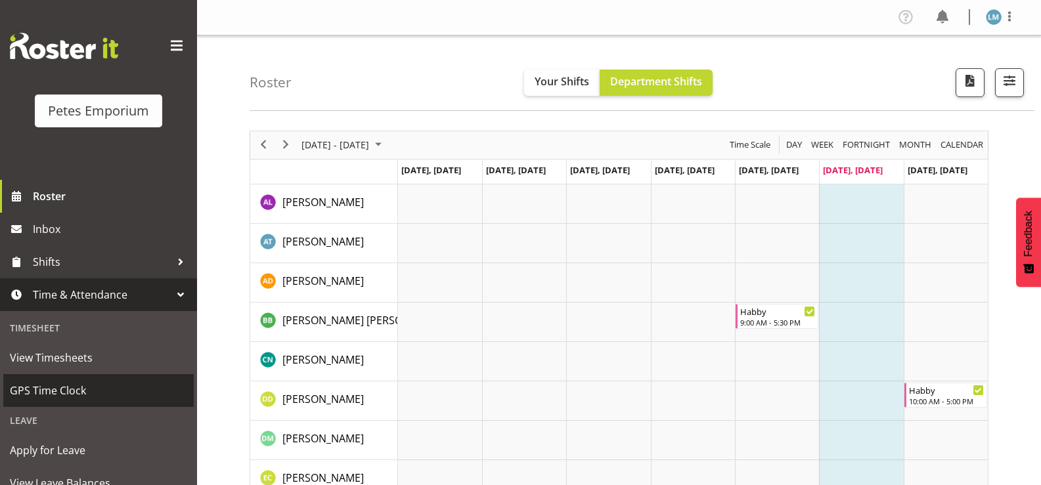  I want to click on button: Department Shifts, so click(656, 83).